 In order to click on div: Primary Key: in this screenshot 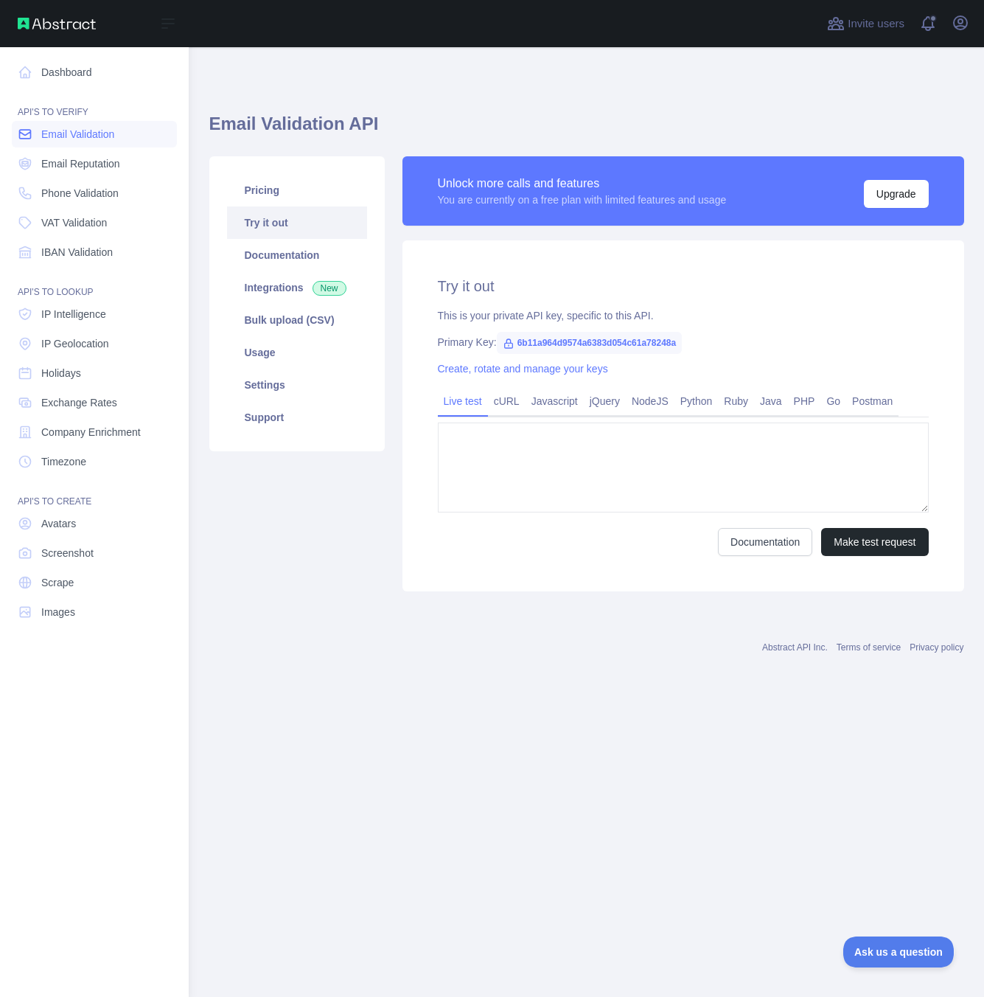, I will do `click(683, 342)`.